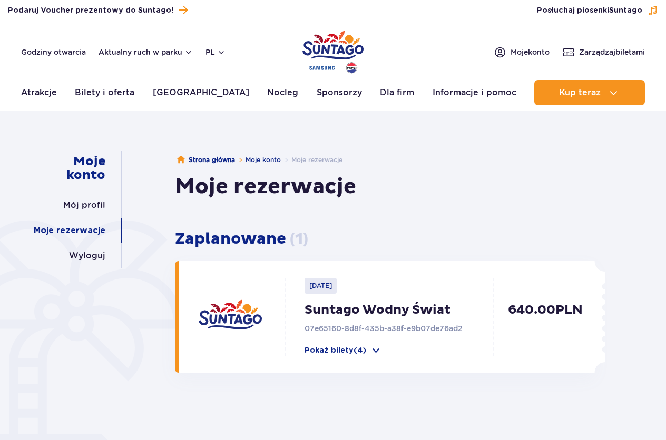 The width and height of the screenshot is (666, 440). What do you see at coordinates (474, 93) in the screenshot?
I see `a: Informacje i pomoc` at bounding box center [474, 93].